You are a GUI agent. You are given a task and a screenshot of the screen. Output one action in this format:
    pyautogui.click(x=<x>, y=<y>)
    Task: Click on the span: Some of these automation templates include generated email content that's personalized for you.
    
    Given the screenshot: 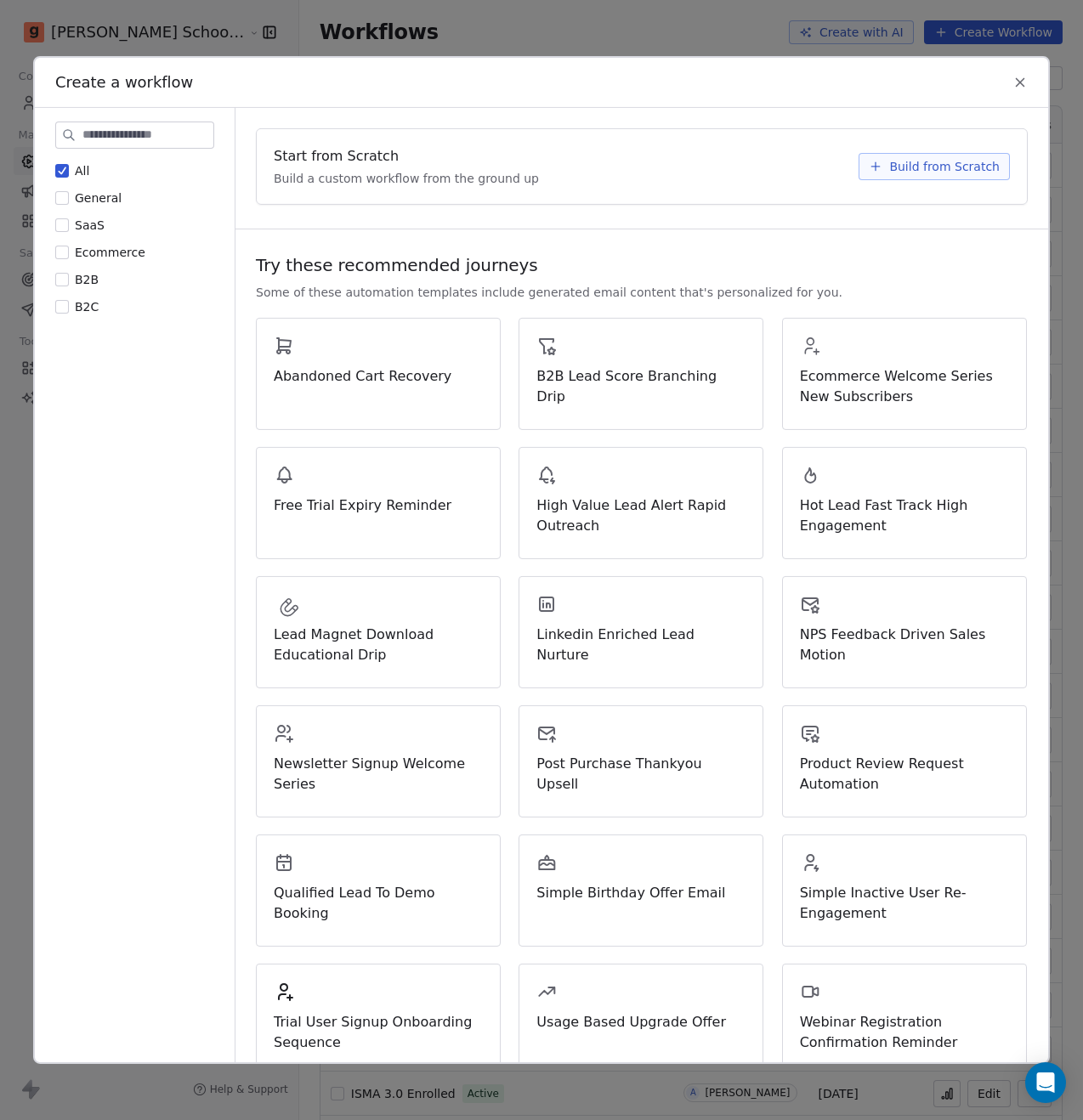 What is the action you would take?
    pyautogui.click(x=549, y=293)
    